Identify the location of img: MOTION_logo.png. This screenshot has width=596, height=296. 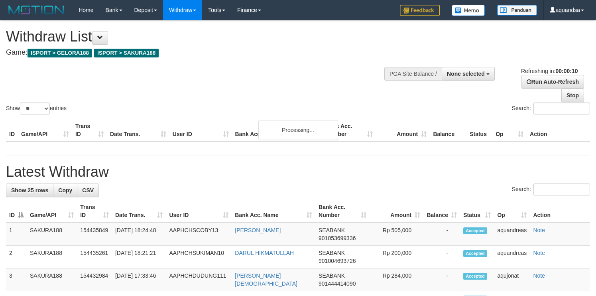
(36, 10).